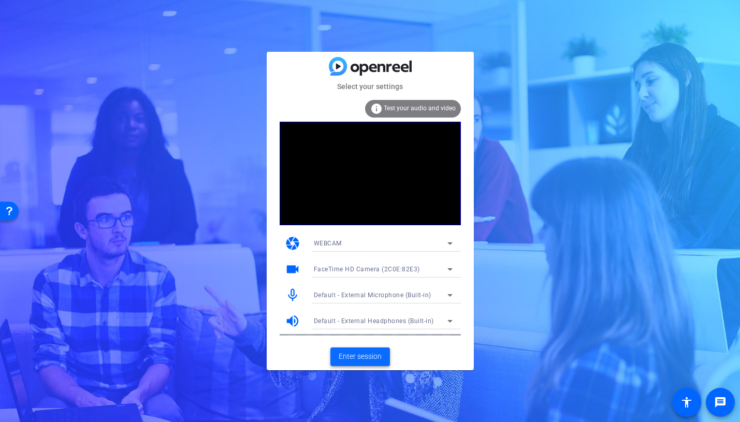  What do you see at coordinates (420, 108) in the screenshot?
I see `span: Test your audio and video` at bounding box center [420, 108].